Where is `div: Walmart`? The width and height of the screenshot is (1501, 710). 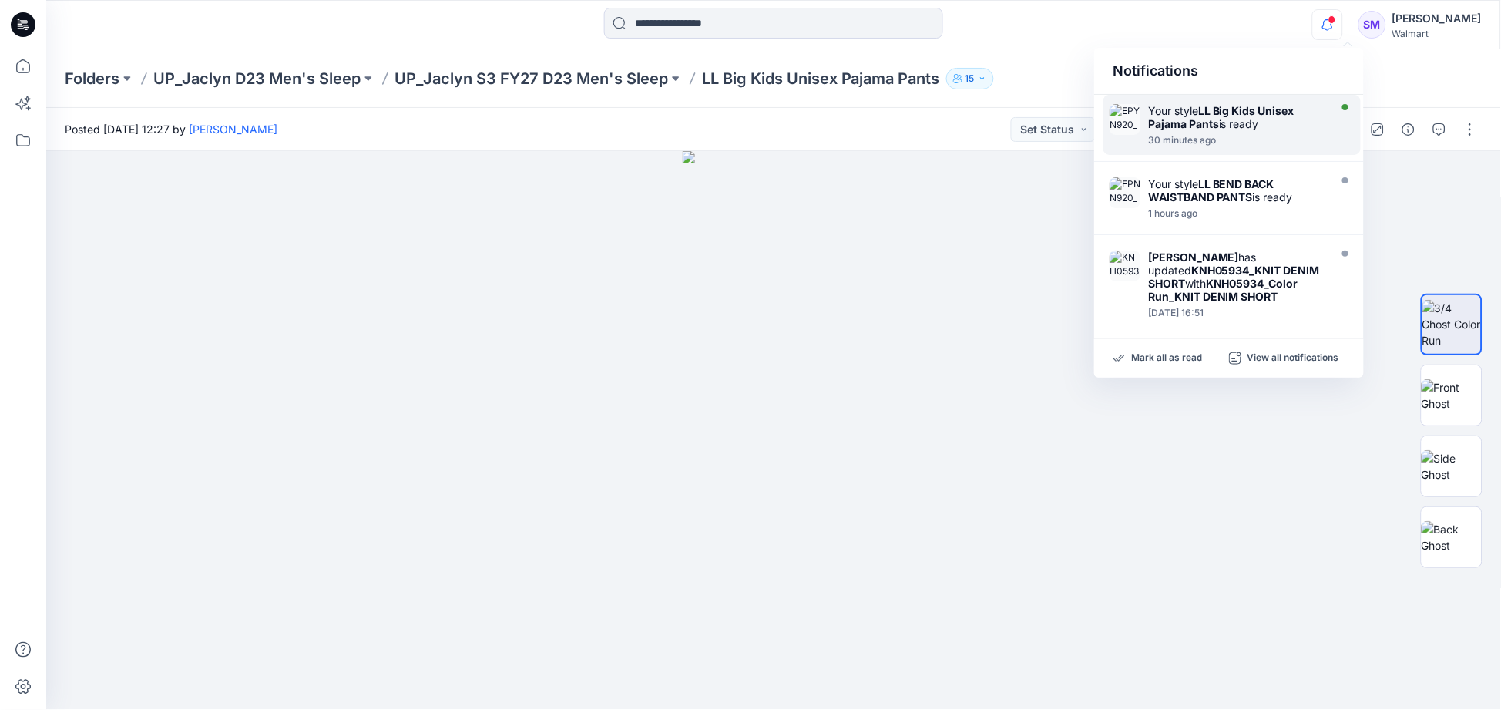
div: Walmart is located at coordinates (1437, 33).